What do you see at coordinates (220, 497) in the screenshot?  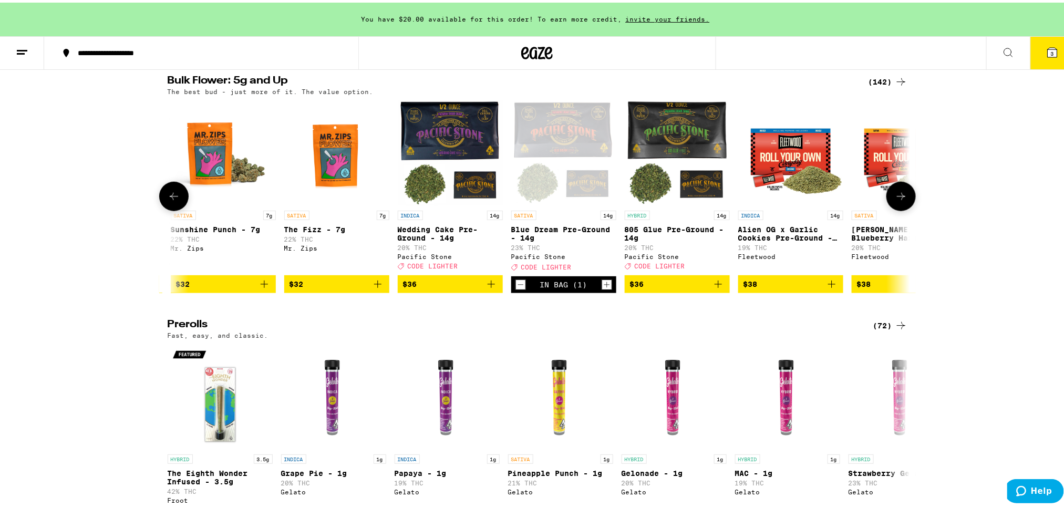 I see `div: Froot` at bounding box center [220, 497].